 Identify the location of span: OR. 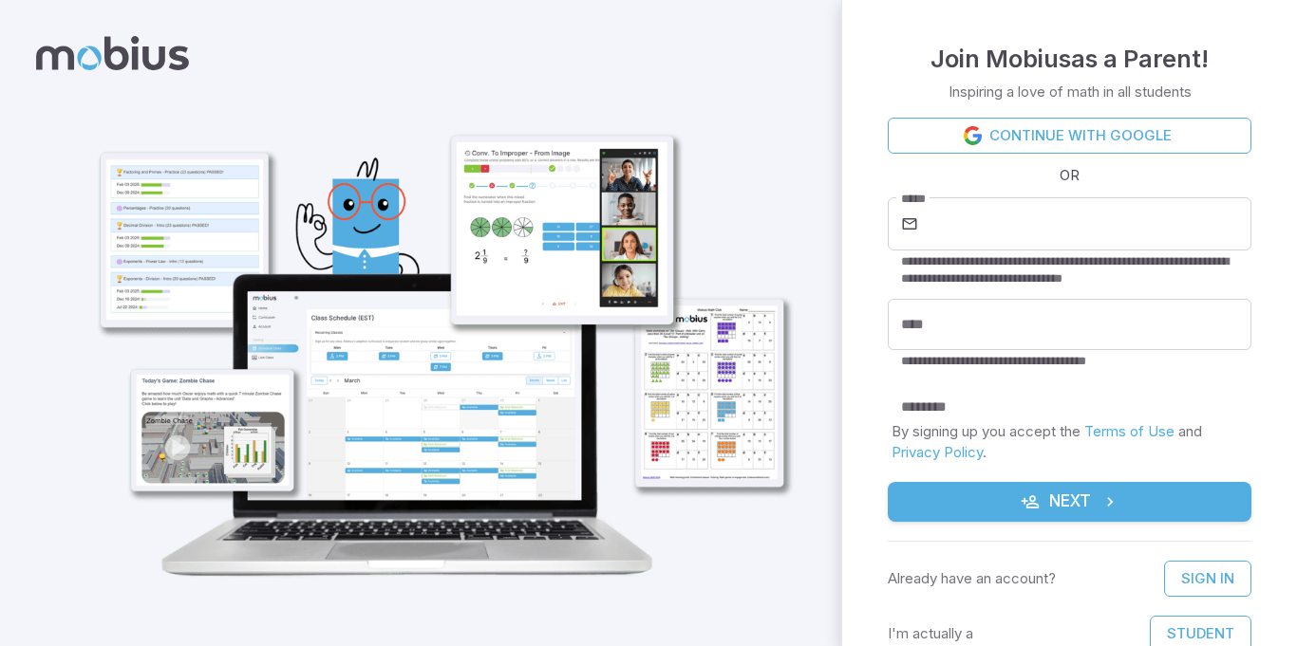
(1069, 176).